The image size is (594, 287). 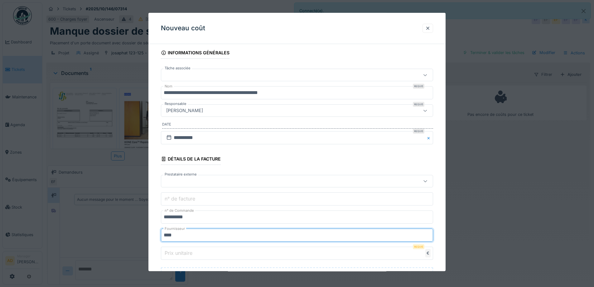 What do you see at coordinates (175, 229) in the screenshot?
I see `label: Fournisseur` at bounding box center [175, 229].